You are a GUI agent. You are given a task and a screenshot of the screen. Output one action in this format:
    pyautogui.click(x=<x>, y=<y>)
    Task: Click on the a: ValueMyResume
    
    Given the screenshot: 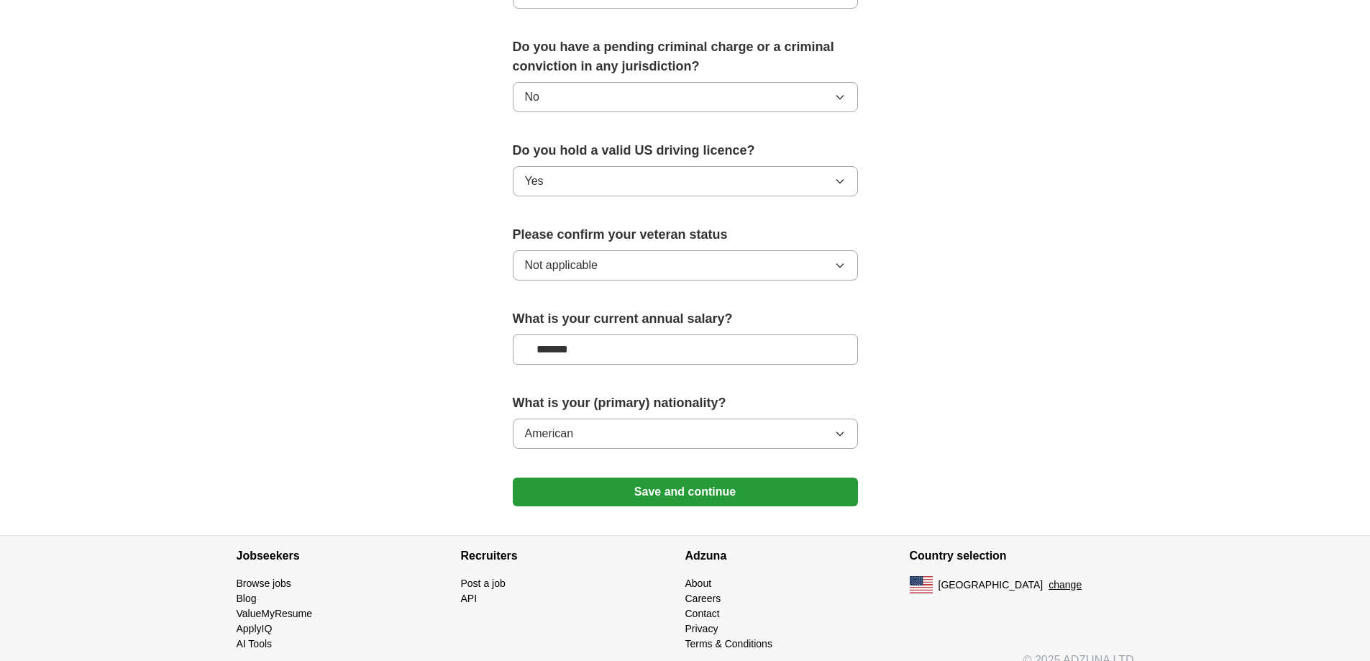 What is the action you would take?
    pyautogui.click(x=275, y=613)
    